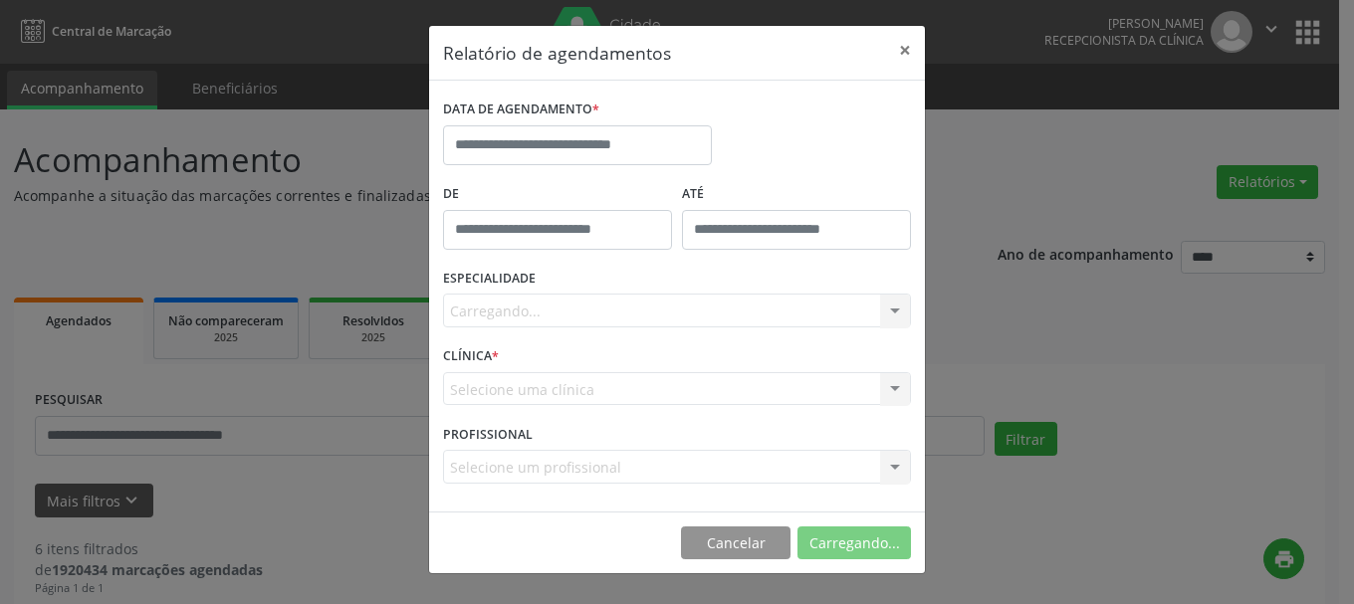  I want to click on label: DATA DE AGENDAMENTO, so click(521, 109).